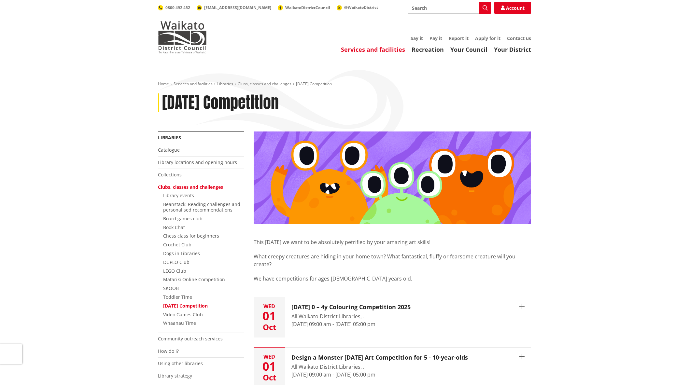  Describe the element at coordinates (190, 338) in the screenshot. I see `a: Community outreach services` at that location.